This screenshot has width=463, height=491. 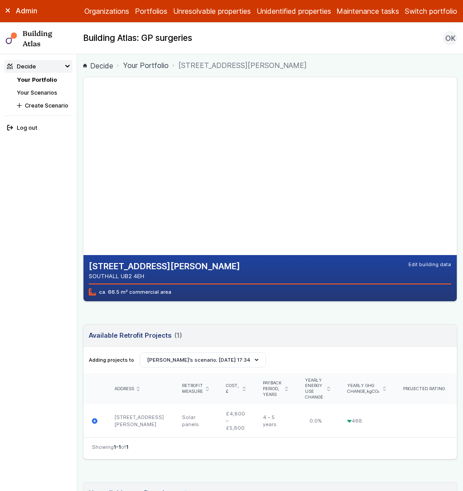 What do you see at coordinates (193, 389) in the screenshot?
I see `span: Retrofit measure` at bounding box center [193, 389].